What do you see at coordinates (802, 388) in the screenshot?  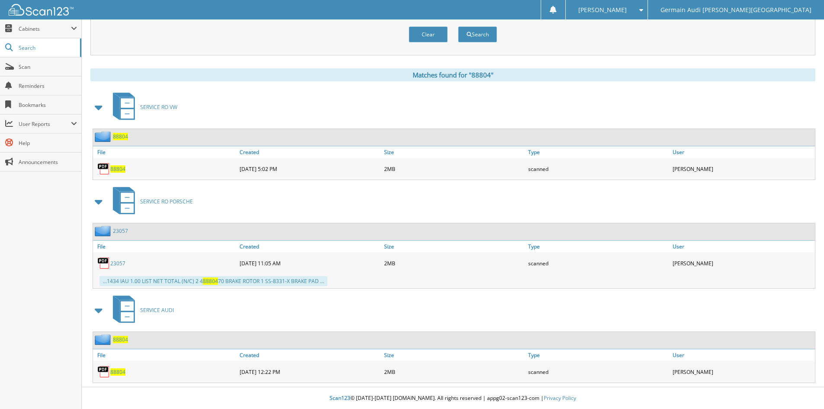 I see `div: Chat Widget` at bounding box center [802, 388].